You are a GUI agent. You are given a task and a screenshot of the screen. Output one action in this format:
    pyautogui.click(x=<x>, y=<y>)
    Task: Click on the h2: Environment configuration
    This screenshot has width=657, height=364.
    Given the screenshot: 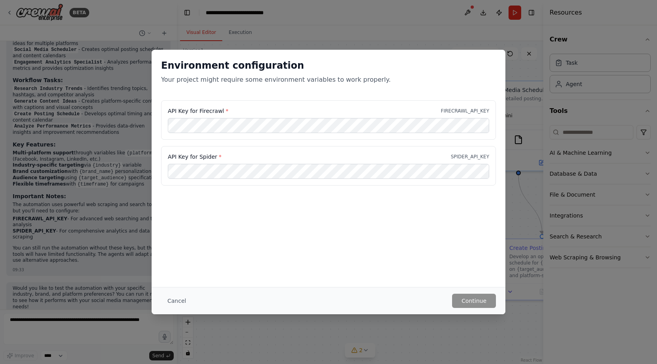 What is the action you would take?
    pyautogui.click(x=328, y=66)
    